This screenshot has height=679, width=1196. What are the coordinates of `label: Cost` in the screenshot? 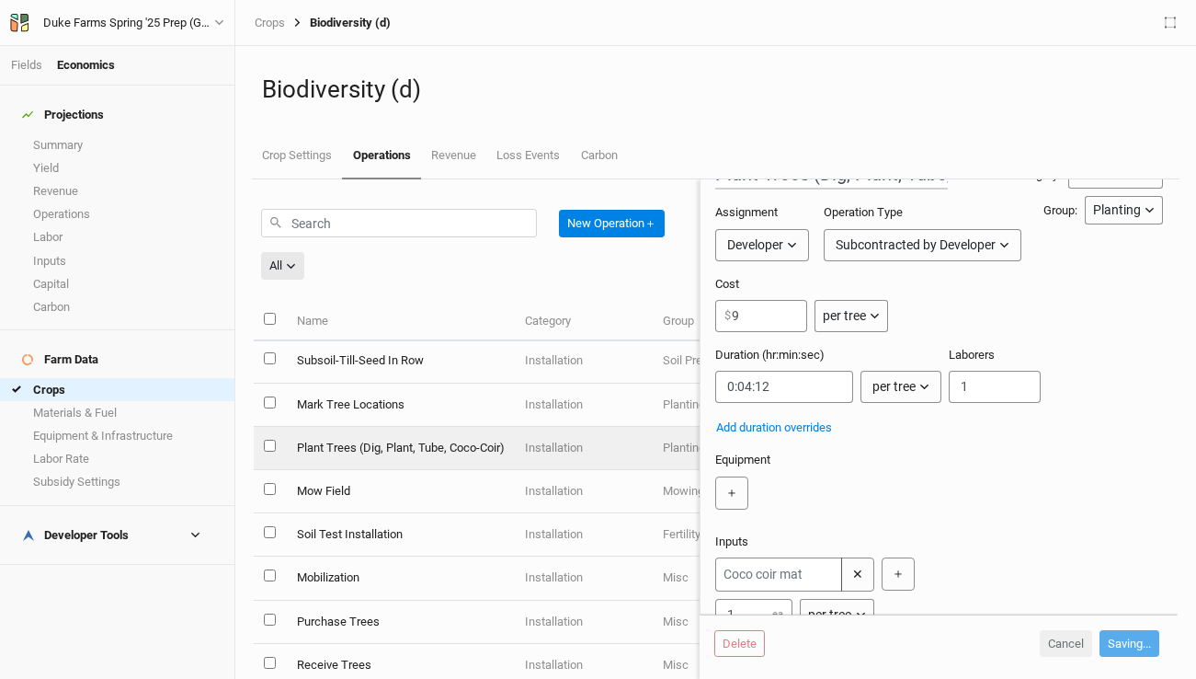 It's located at (727, 284).